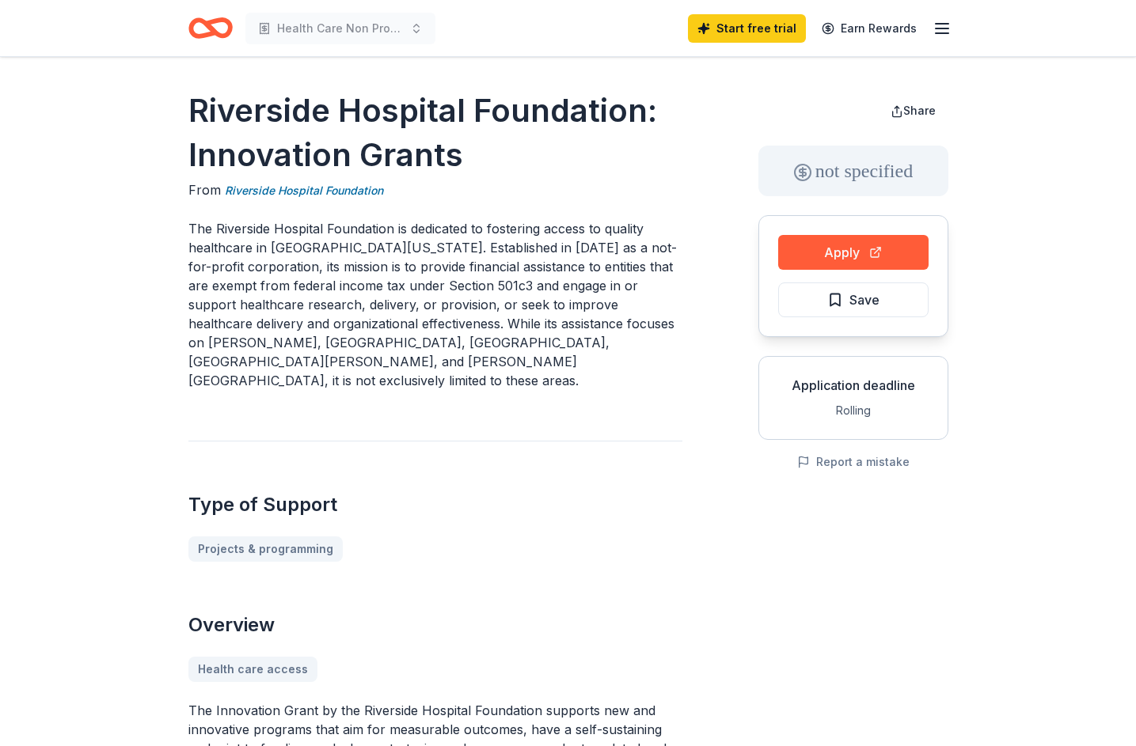 Image resolution: width=1136 pixels, height=746 pixels. What do you see at coordinates (265, 549) in the screenshot?
I see `a: Projects & programming` at bounding box center [265, 549].